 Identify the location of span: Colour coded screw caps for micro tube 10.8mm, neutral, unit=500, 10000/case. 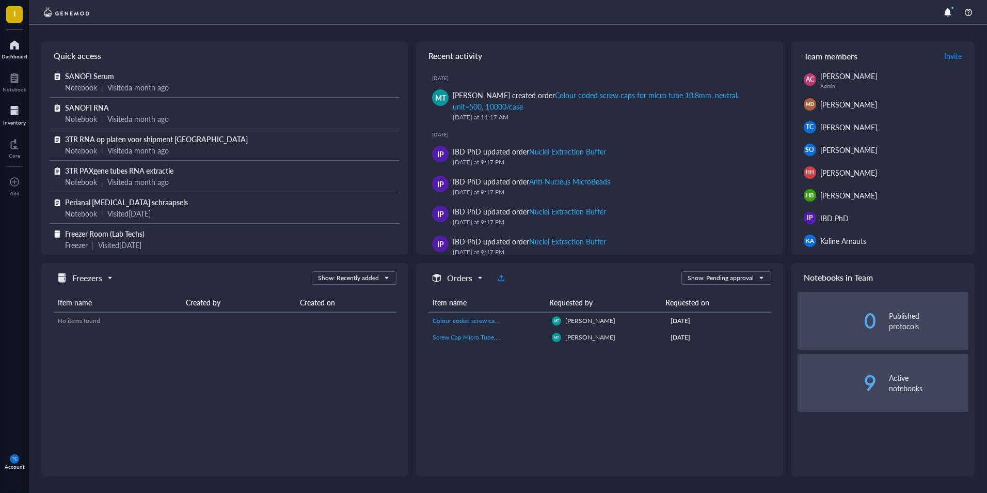
(542, 320).